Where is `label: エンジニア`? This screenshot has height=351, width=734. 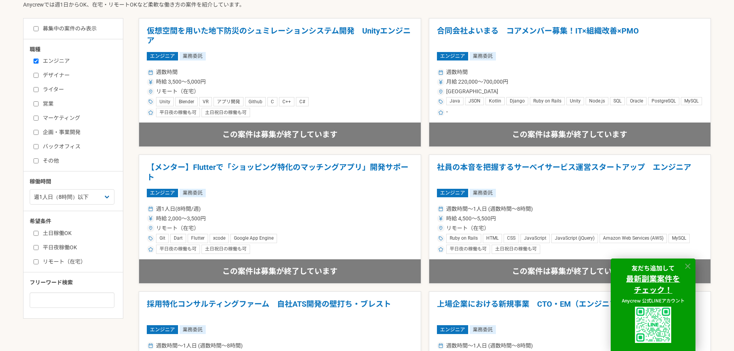
label: エンジニア is located at coordinates (78, 61).